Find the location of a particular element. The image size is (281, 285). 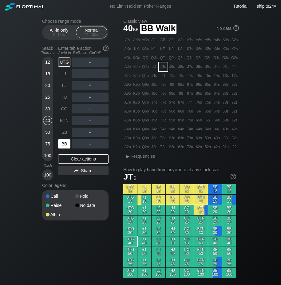

div: BTN 20 is located at coordinates (201, 210).